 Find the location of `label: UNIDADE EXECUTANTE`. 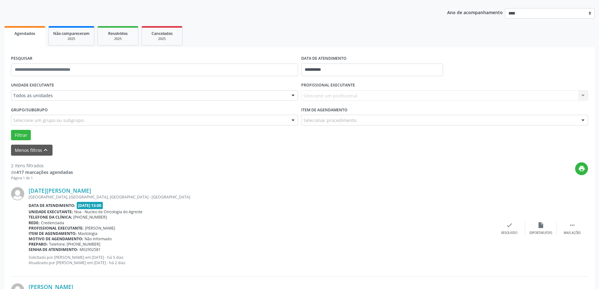

label: UNIDADE EXECUTANTE is located at coordinates (32, 85).